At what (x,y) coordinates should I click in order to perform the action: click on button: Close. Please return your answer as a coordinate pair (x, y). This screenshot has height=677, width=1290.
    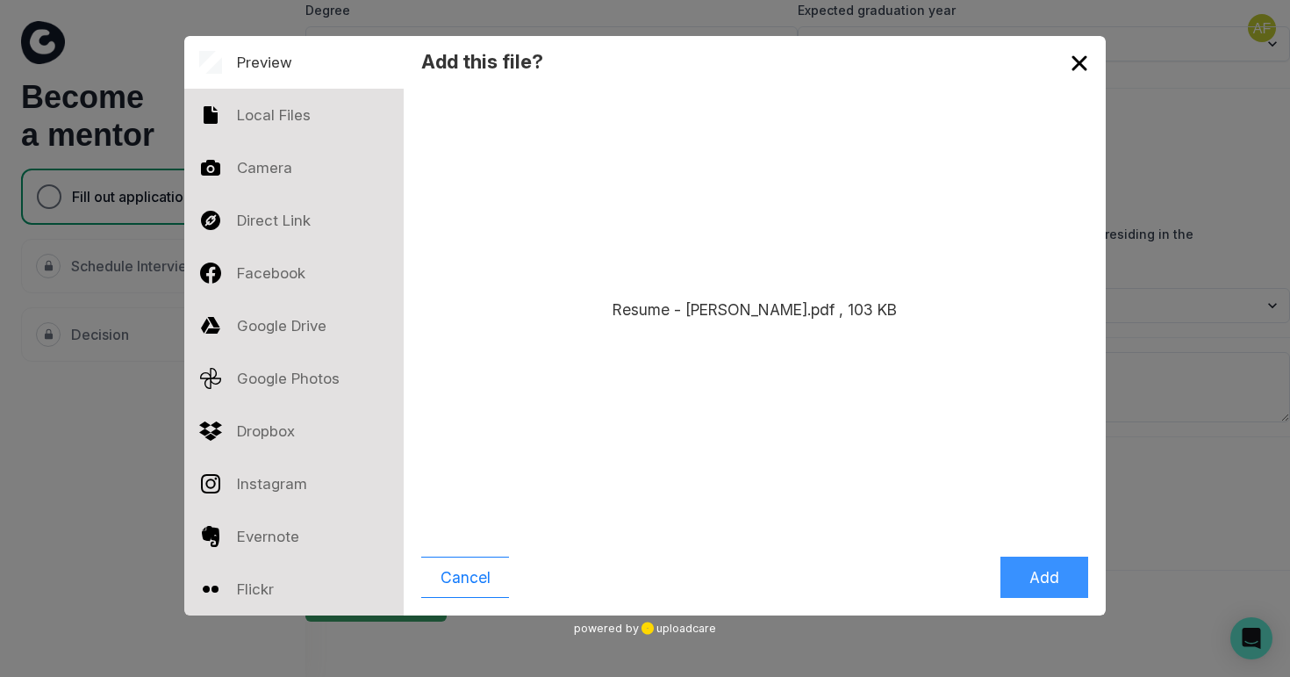
    Looking at the image, I should click on (1079, 62).